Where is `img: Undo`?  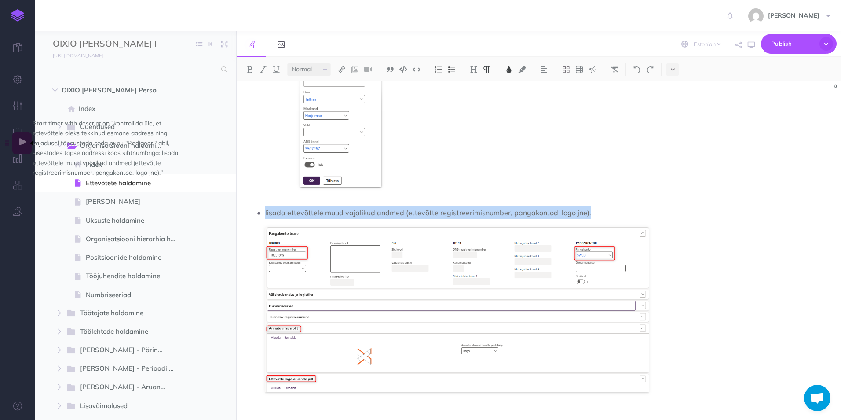 img: Undo is located at coordinates (637, 70).